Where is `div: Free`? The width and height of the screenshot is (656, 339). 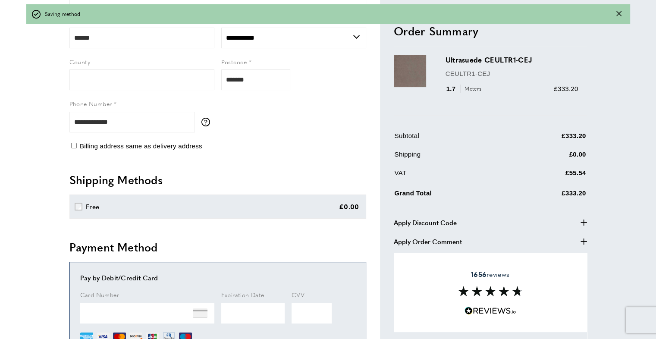
div: Free is located at coordinates (92, 207).